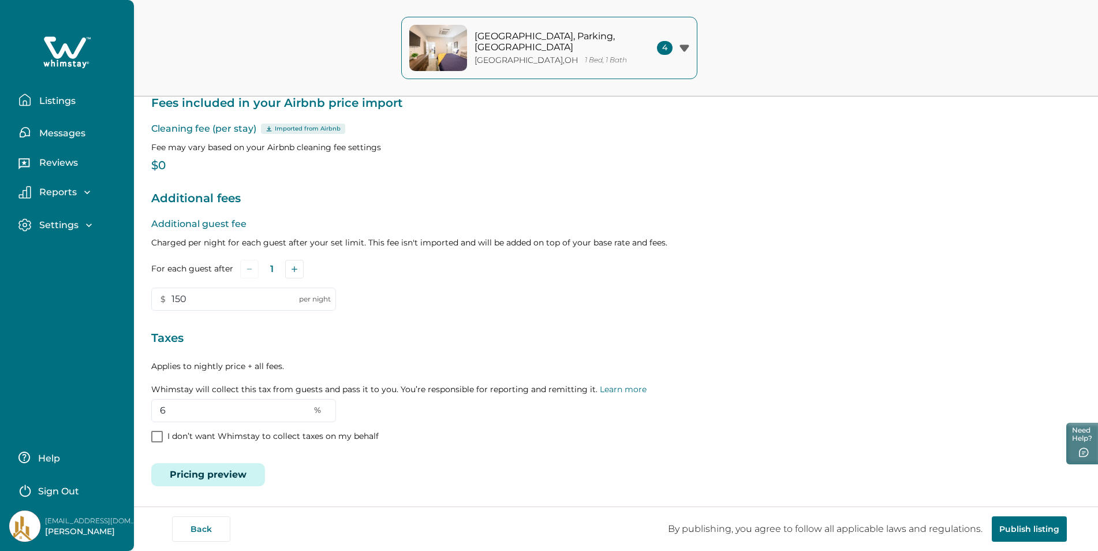 This screenshot has height=551, width=1098. What do you see at coordinates (616, 242) in the screenshot?
I see `p: Charged per night for each guest after your set limit. This fee isn't imported and will be added ...` at bounding box center [616, 242].